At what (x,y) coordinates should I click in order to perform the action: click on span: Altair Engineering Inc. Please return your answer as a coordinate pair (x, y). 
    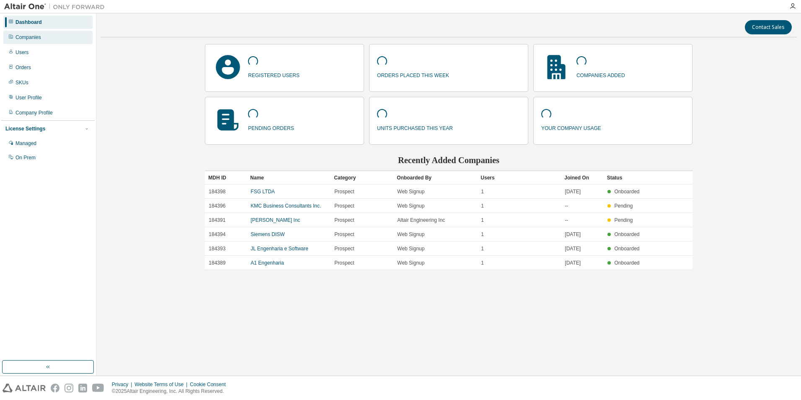
    Looking at the image, I should click on (421, 220).